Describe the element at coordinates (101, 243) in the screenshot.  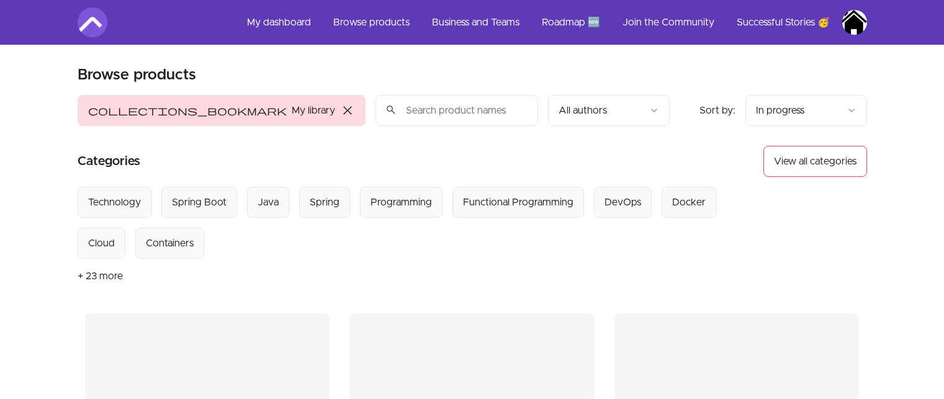
I see `div: Cloud` at that location.